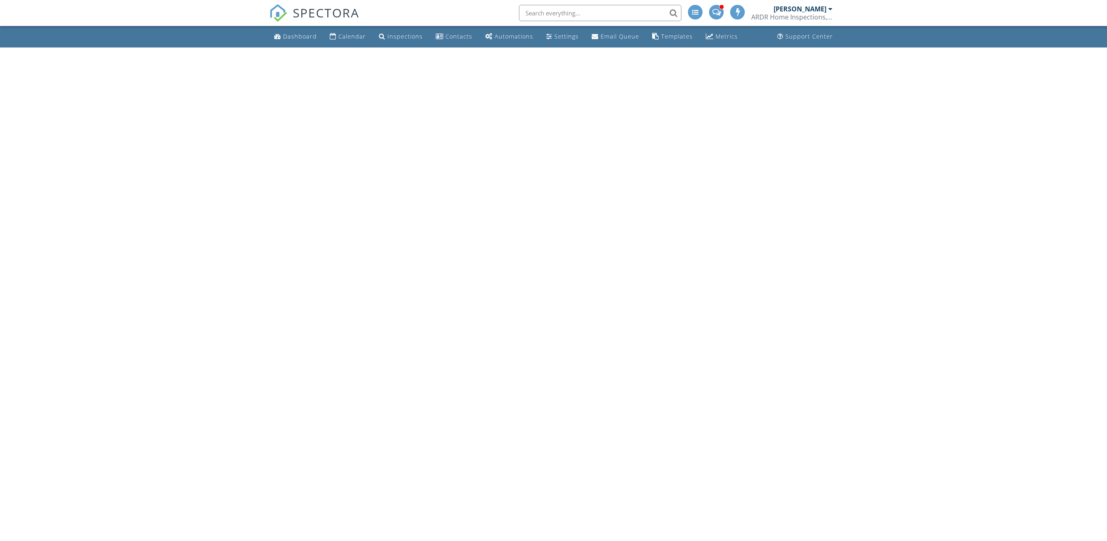 The height and width of the screenshot is (541, 1107). I want to click on input: Search everything..., so click(600, 13).